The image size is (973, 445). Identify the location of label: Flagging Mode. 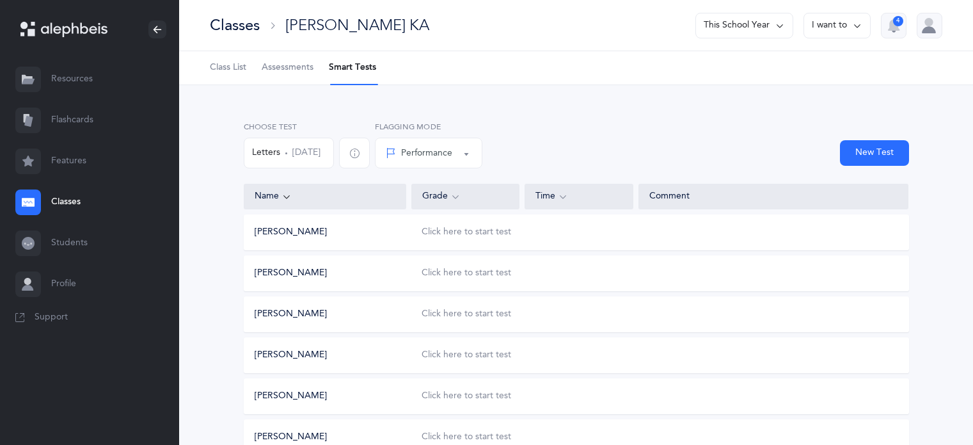
(429, 127).